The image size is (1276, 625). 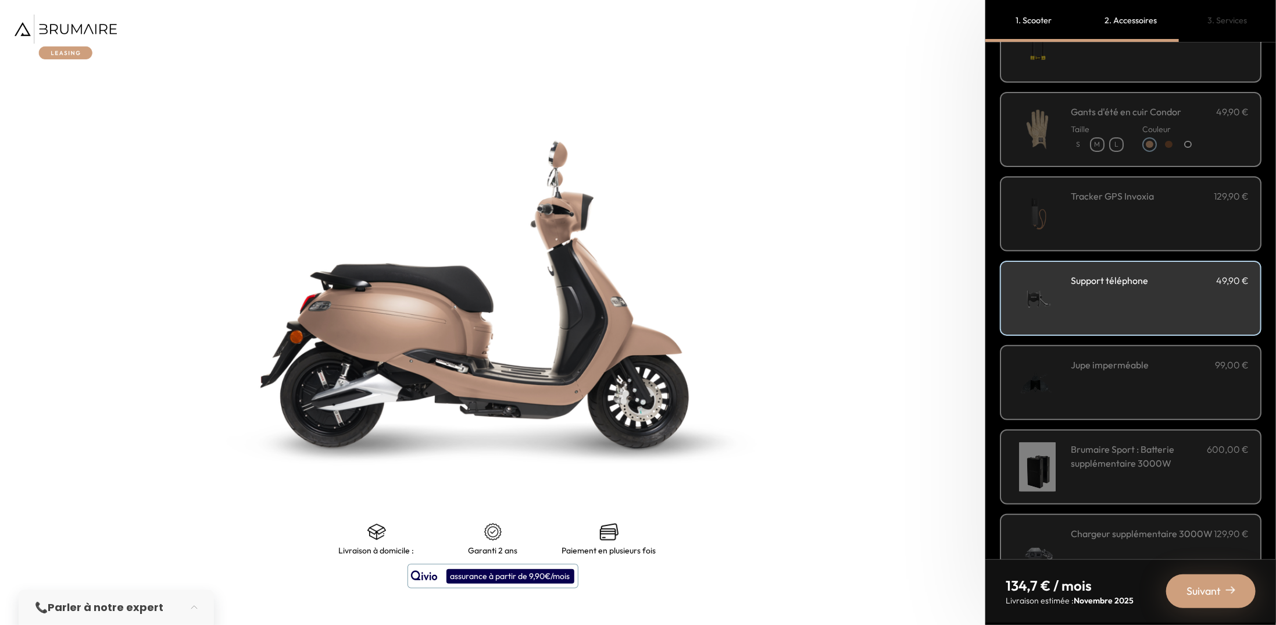 I want to click on p: 134,7 € / mois, so click(x=1070, y=585).